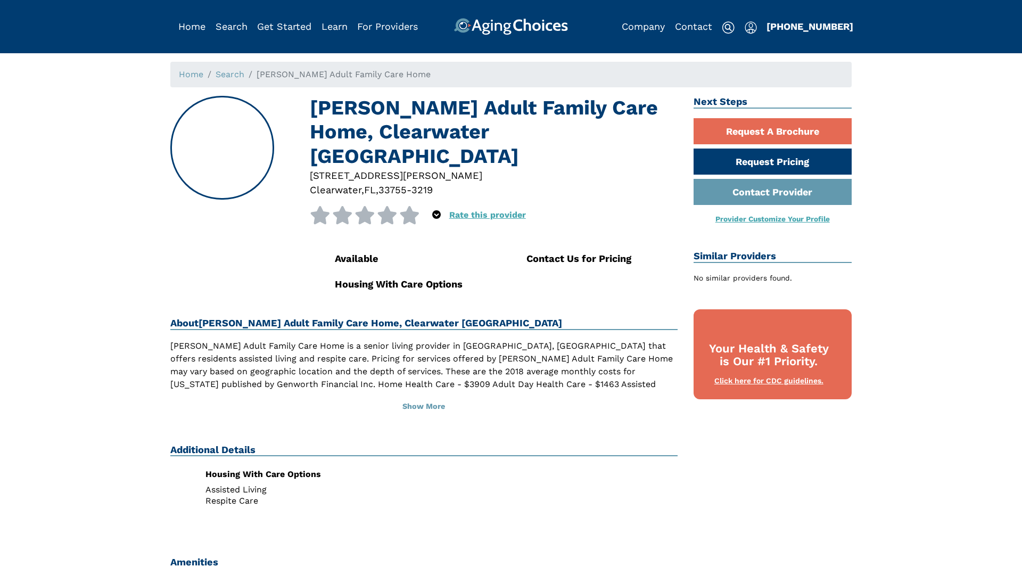  I want to click on h2: Similar Providers, so click(773, 257).